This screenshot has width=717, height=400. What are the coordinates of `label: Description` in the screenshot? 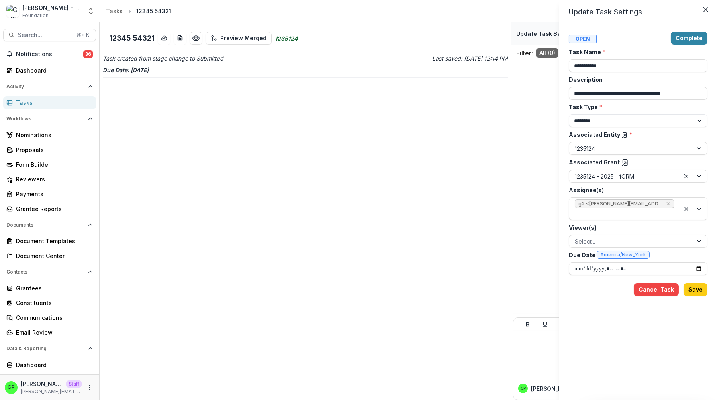 It's located at (636, 79).